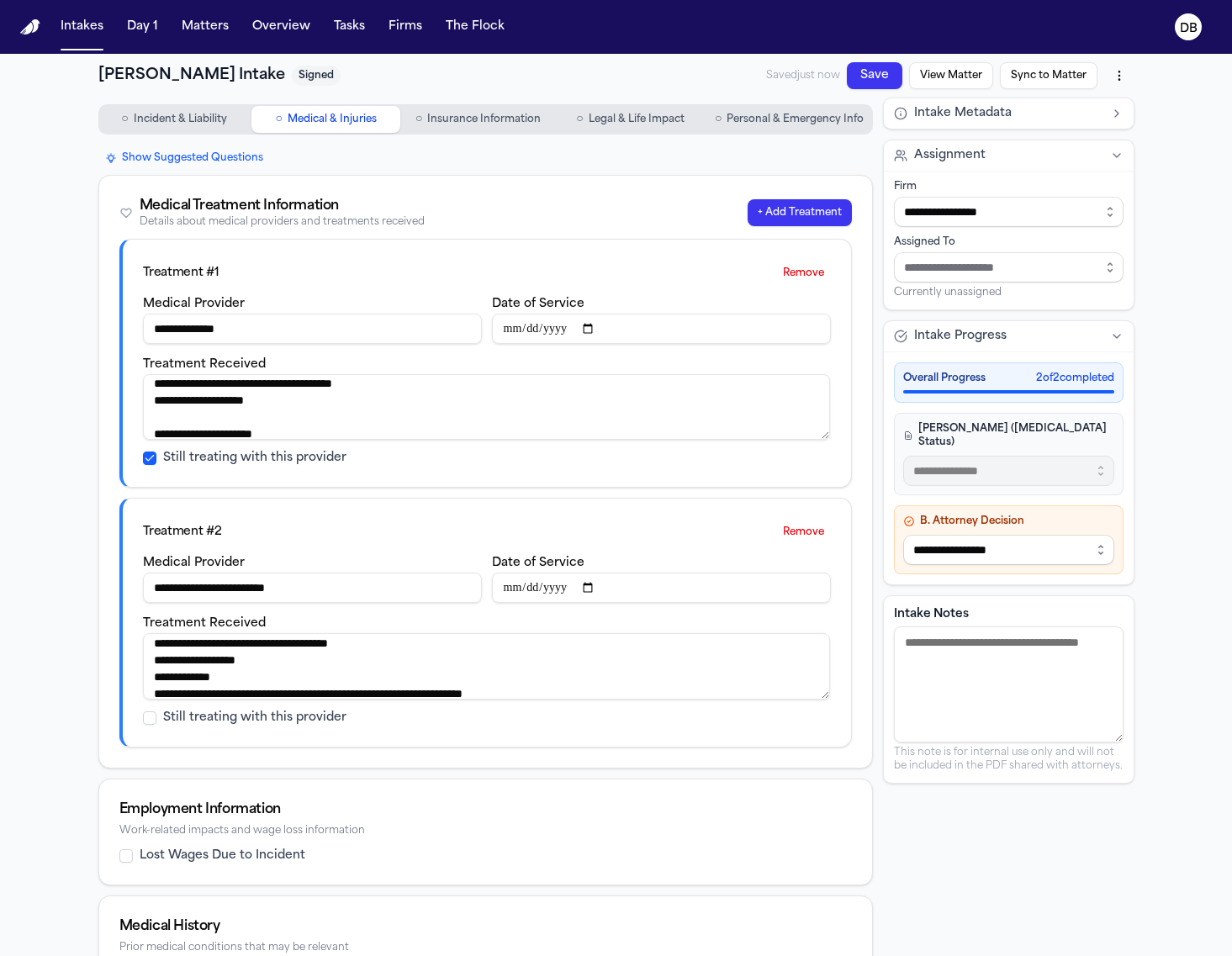  Describe the element at coordinates (349, 27) in the screenshot. I see `a: Tasks` at that location.